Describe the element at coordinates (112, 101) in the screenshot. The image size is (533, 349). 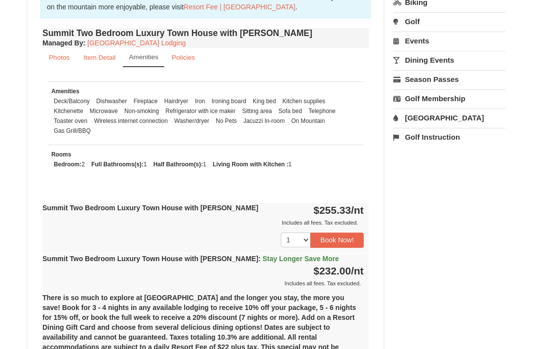
I see `li: Dishwasher` at that location.